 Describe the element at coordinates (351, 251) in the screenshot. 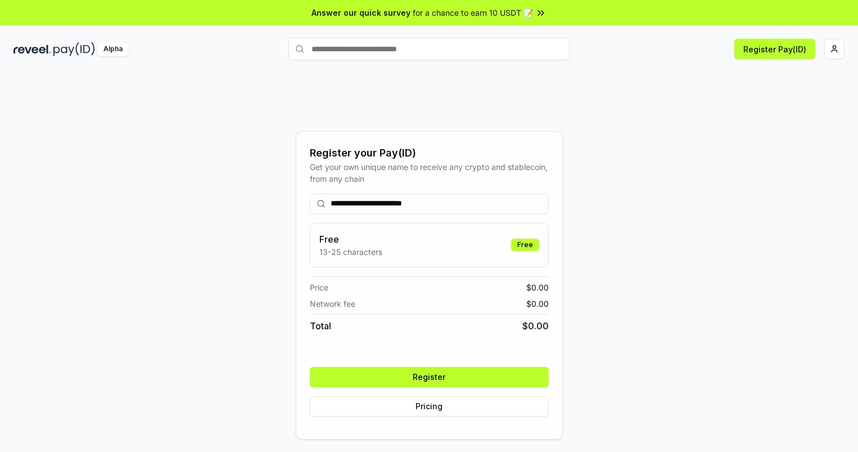

I see `p: 13-25 characters` at that location.